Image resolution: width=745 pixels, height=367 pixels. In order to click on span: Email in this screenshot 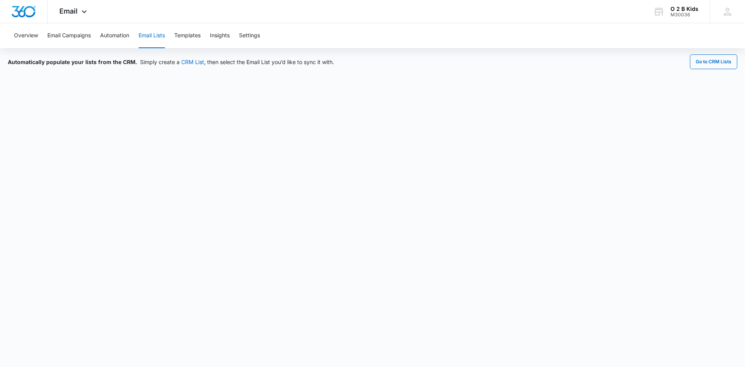, I will do `click(68, 11)`.